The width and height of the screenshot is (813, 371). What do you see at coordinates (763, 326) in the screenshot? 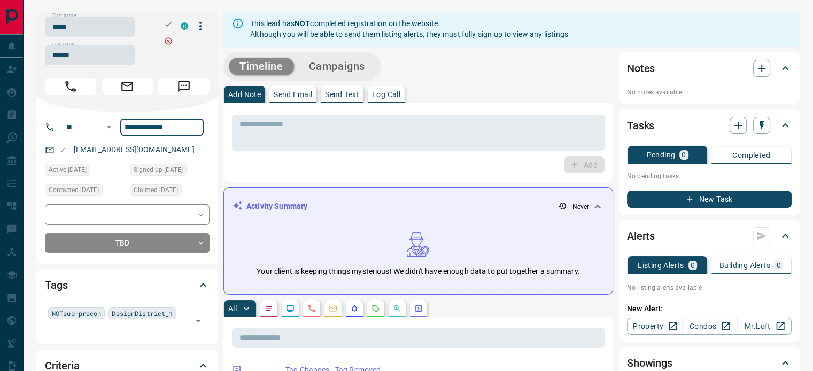
I see `a: Mr.Loft` at bounding box center [763, 326].